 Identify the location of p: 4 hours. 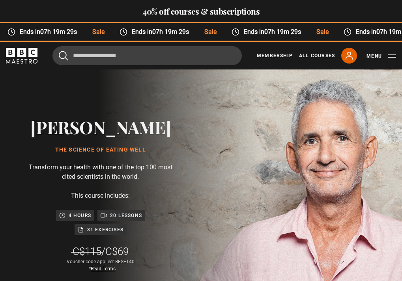
(80, 215).